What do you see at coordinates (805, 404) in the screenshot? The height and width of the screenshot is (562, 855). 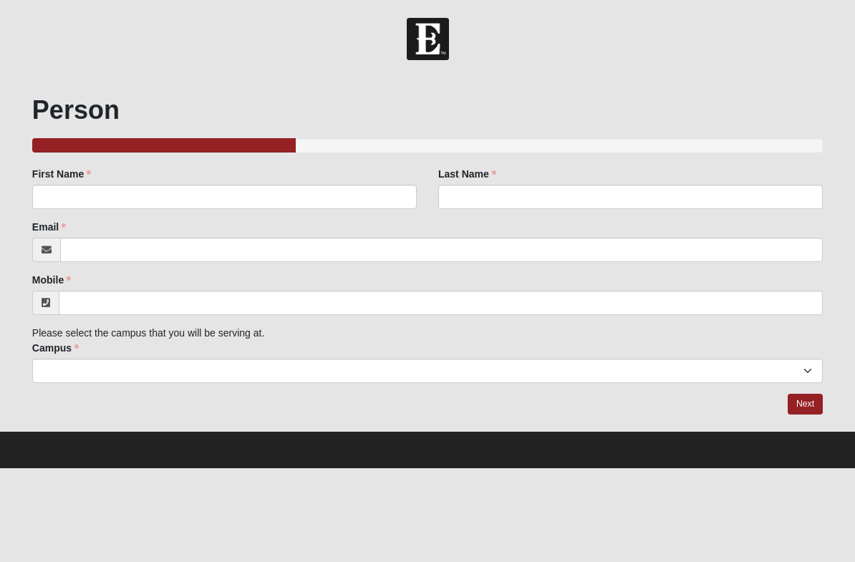 I see `a: Next` at bounding box center [805, 404].